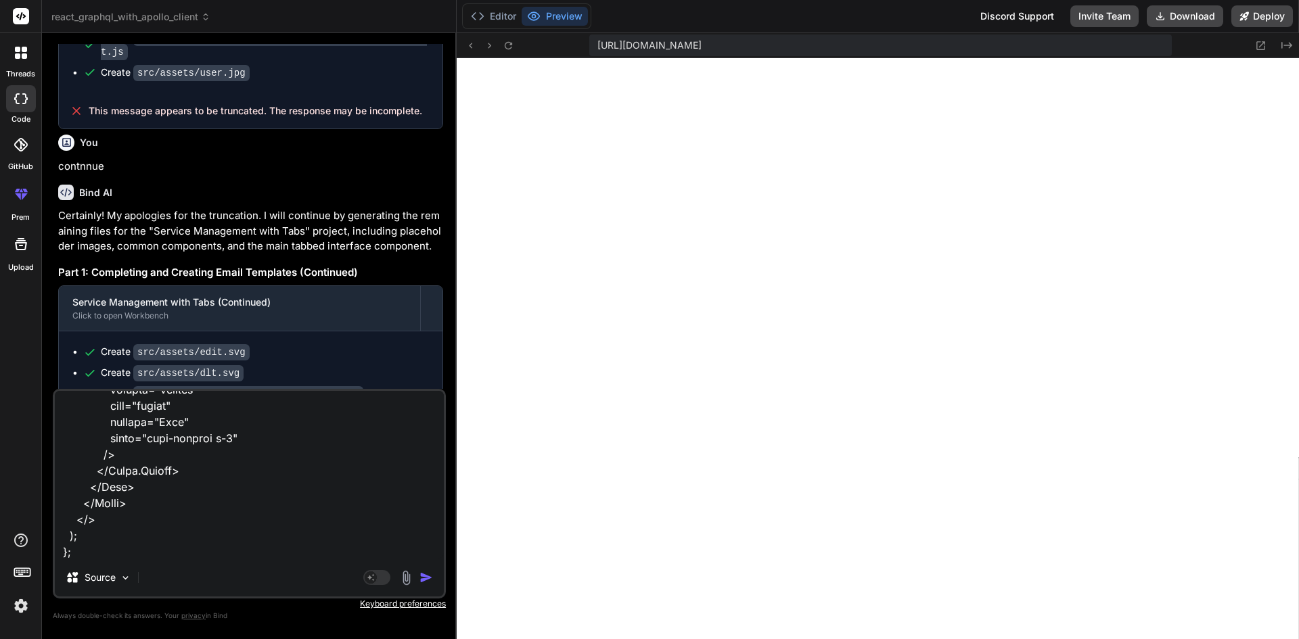 The height and width of the screenshot is (639, 1299). What do you see at coordinates (1017, 16) in the screenshot?
I see `div: Discord Support` at bounding box center [1017, 16].